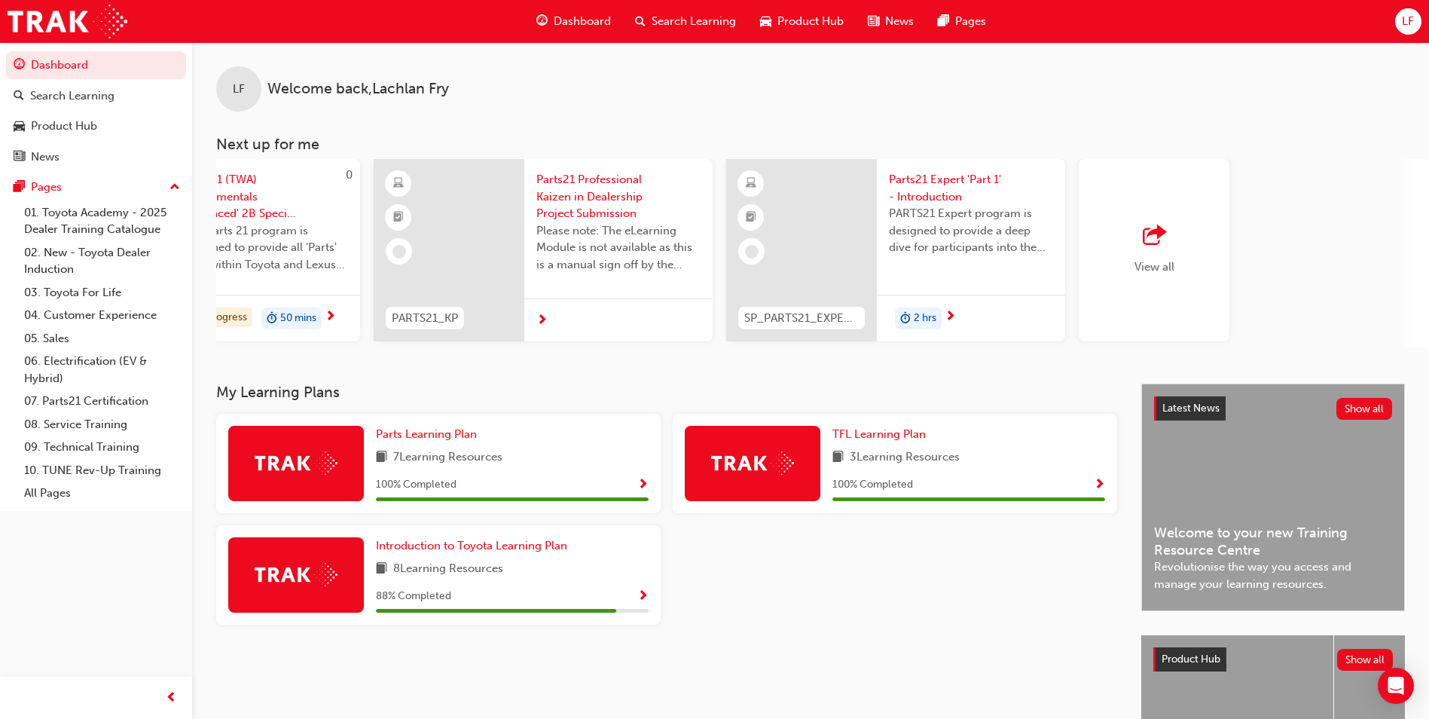 The image size is (1429, 719). I want to click on a: 05. Sales, so click(102, 338).